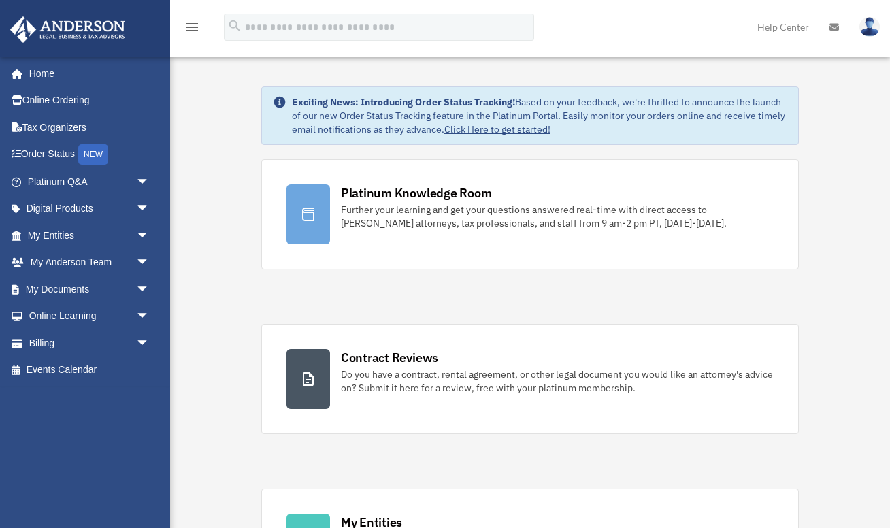  Describe the element at coordinates (90, 343) in the screenshot. I see `a: Billingarrow_drop_down` at that location.